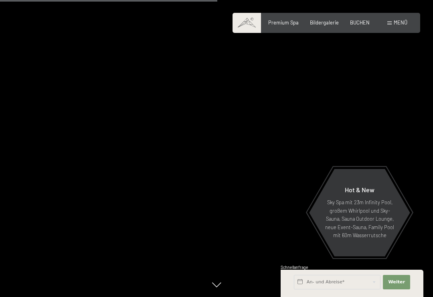 The height and width of the screenshot is (297, 433). I want to click on span: Hot & New, so click(360, 189).